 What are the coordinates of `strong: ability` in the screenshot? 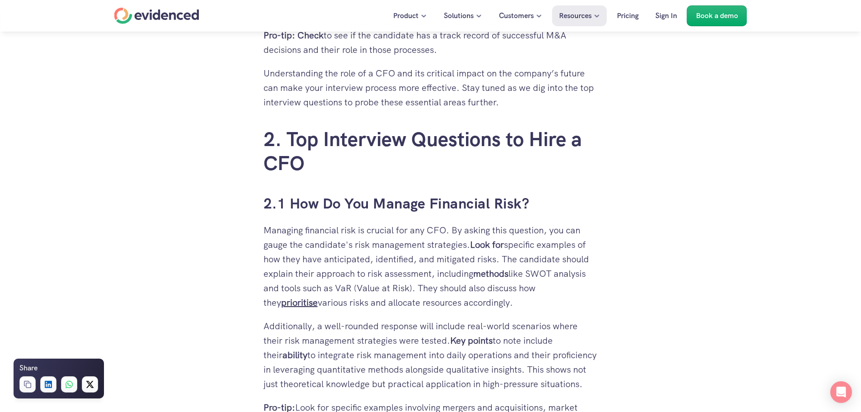 It's located at (295, 355).